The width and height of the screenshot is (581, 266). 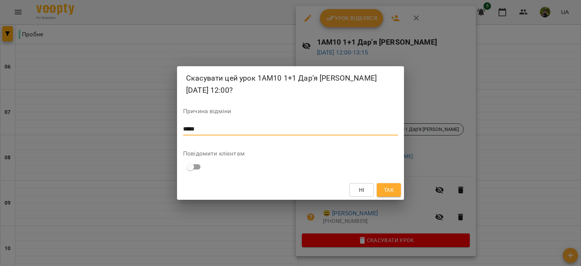 I want to click on button: Так, so click(x=389, y=190).